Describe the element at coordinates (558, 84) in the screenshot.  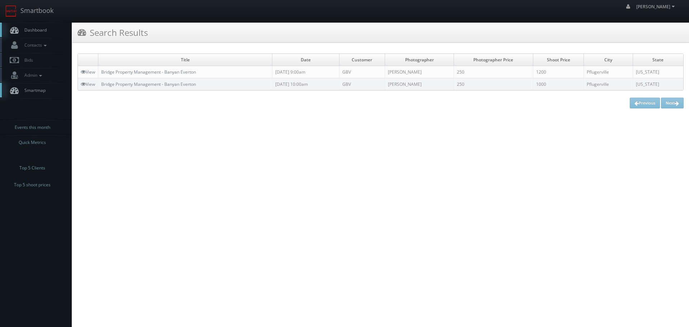
I see `td: 1000` at that location.